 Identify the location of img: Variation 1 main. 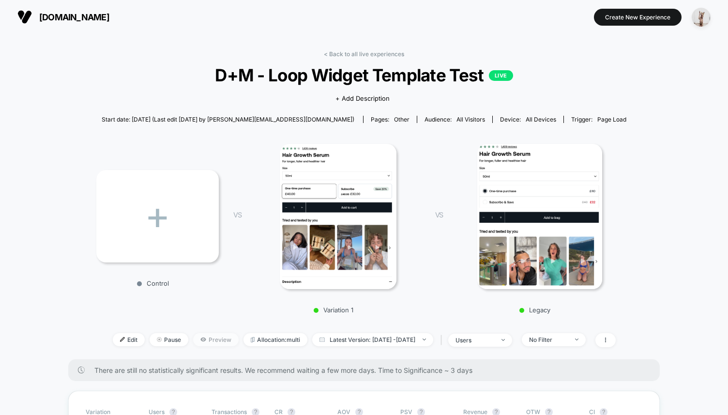
(338, 216).